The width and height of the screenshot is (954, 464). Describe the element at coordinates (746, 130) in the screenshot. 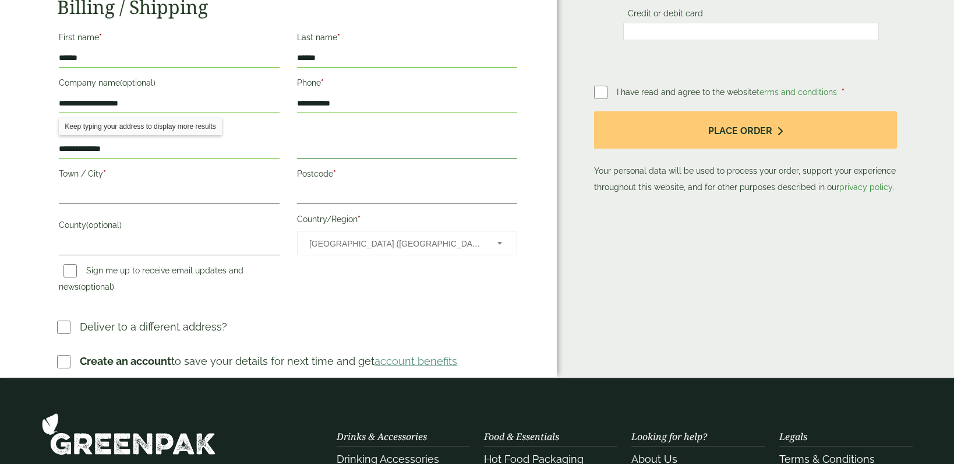

I see `button: Place order` at that location.